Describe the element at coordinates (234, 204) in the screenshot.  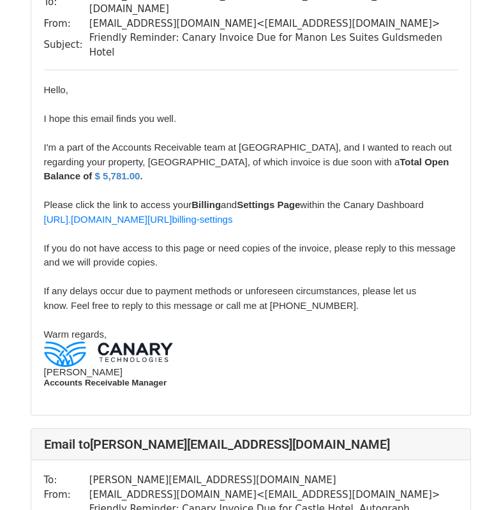
I see `span: Please click the link to access your and within the Canary Dashboard` at that location.